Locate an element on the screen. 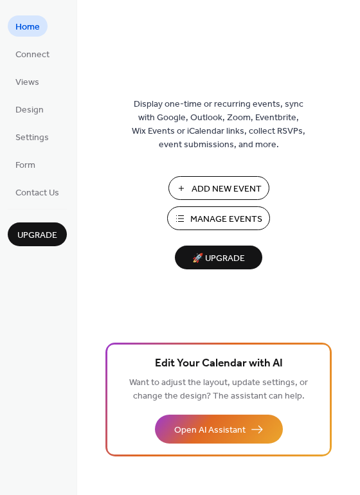 The height and width of the screenshot is (495, 360). a: Views is located at coordinates (27, 81).